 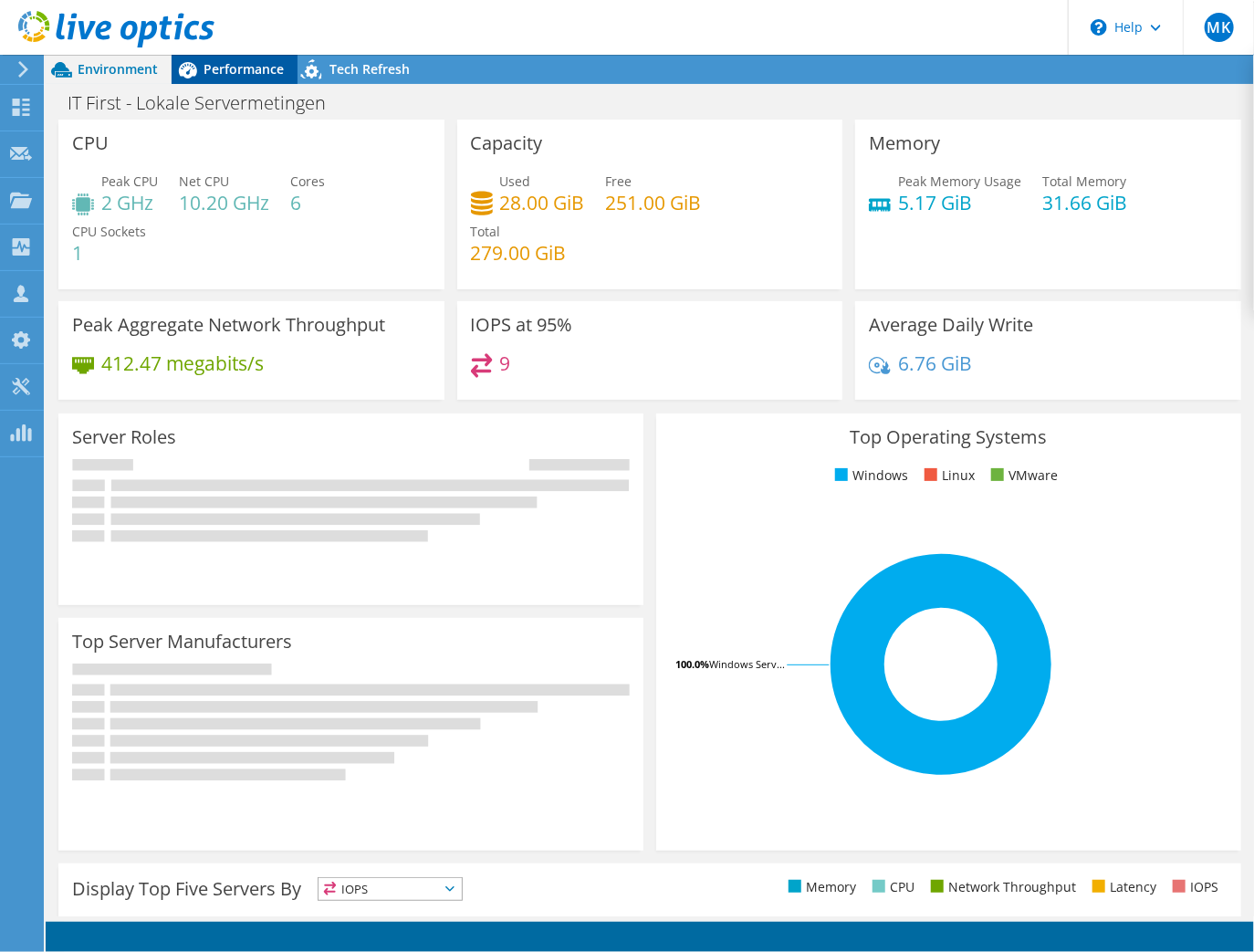 I want to click on h3: Peak Aggregate Network Throughput, so click(x=228, y=325).